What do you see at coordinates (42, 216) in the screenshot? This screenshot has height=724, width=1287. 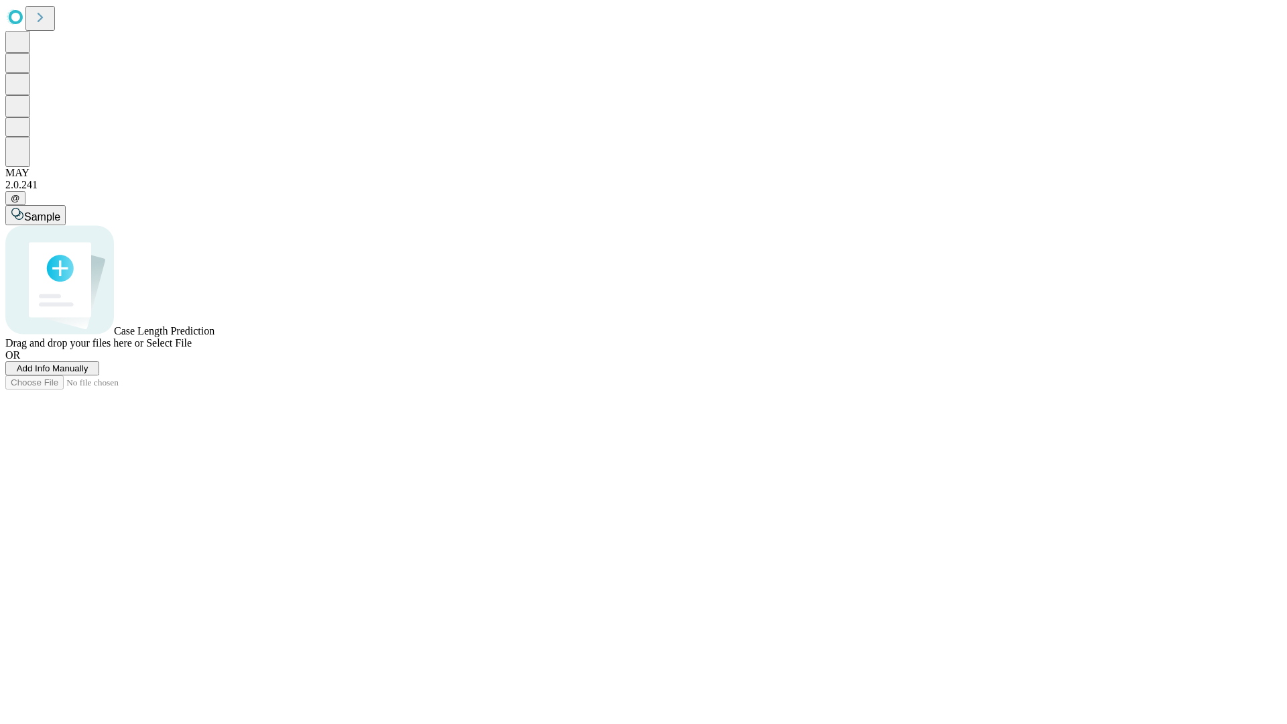 I see `span: Sample` at bounding box center [42, 216].